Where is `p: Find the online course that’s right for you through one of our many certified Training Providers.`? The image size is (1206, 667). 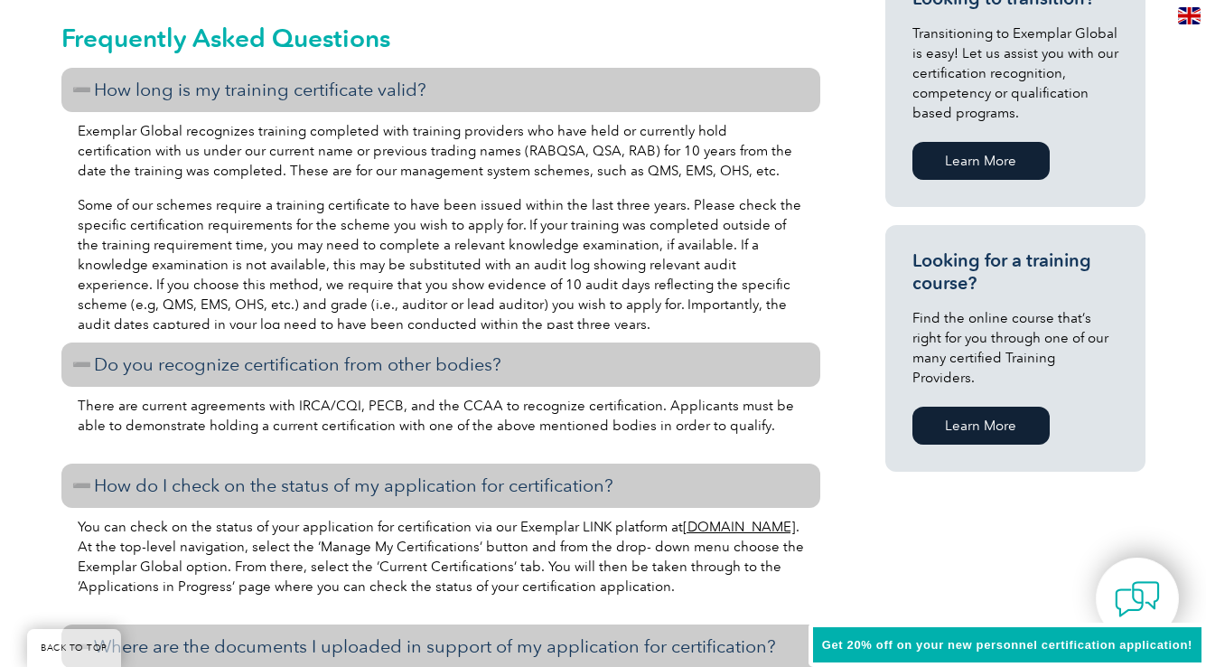 p: Find the online course that’s right for you through one of our many certified Training Providers. is located at coordinates (1016, 348).